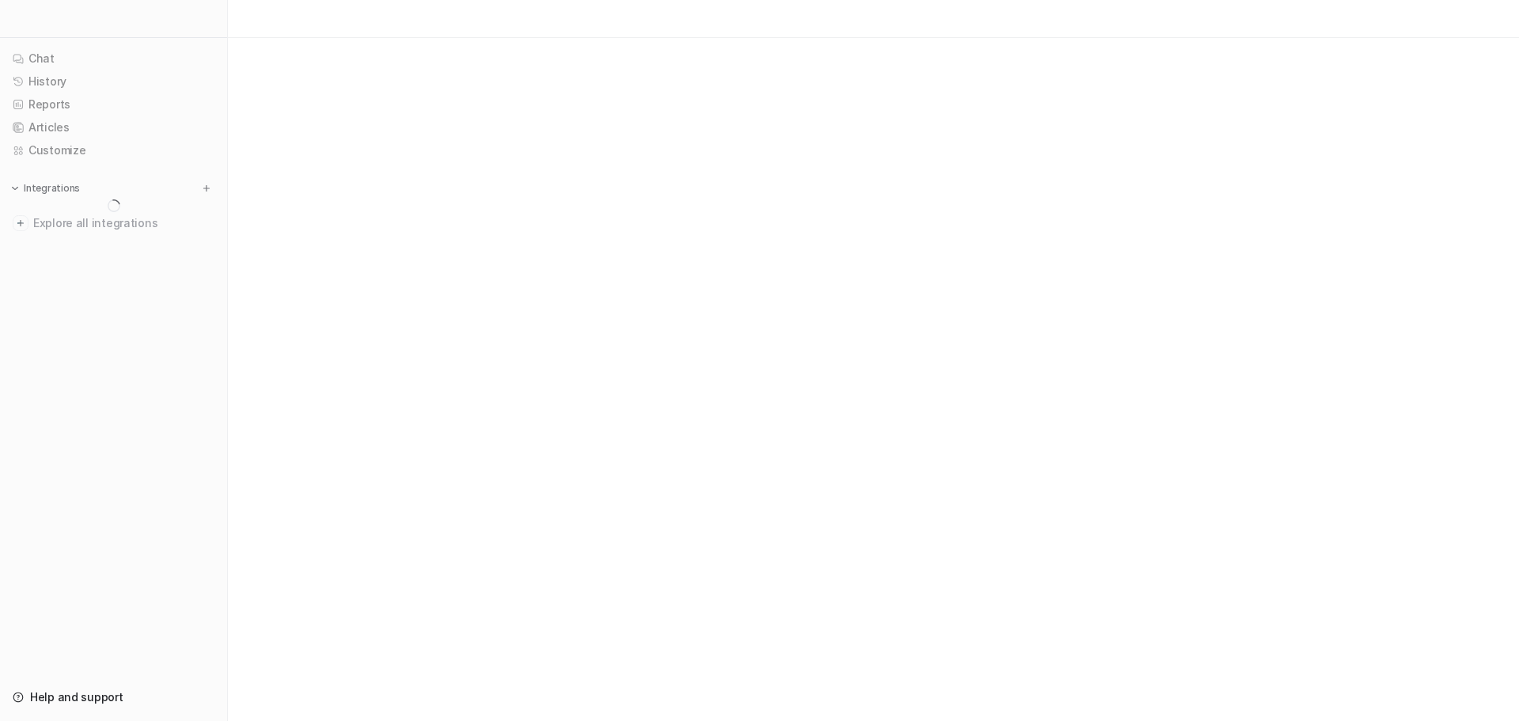 This screenshot has width=1519, height=721. Describe the element at coordinates (113, 150) in the screenshot. I see `a: Customize` at that location.